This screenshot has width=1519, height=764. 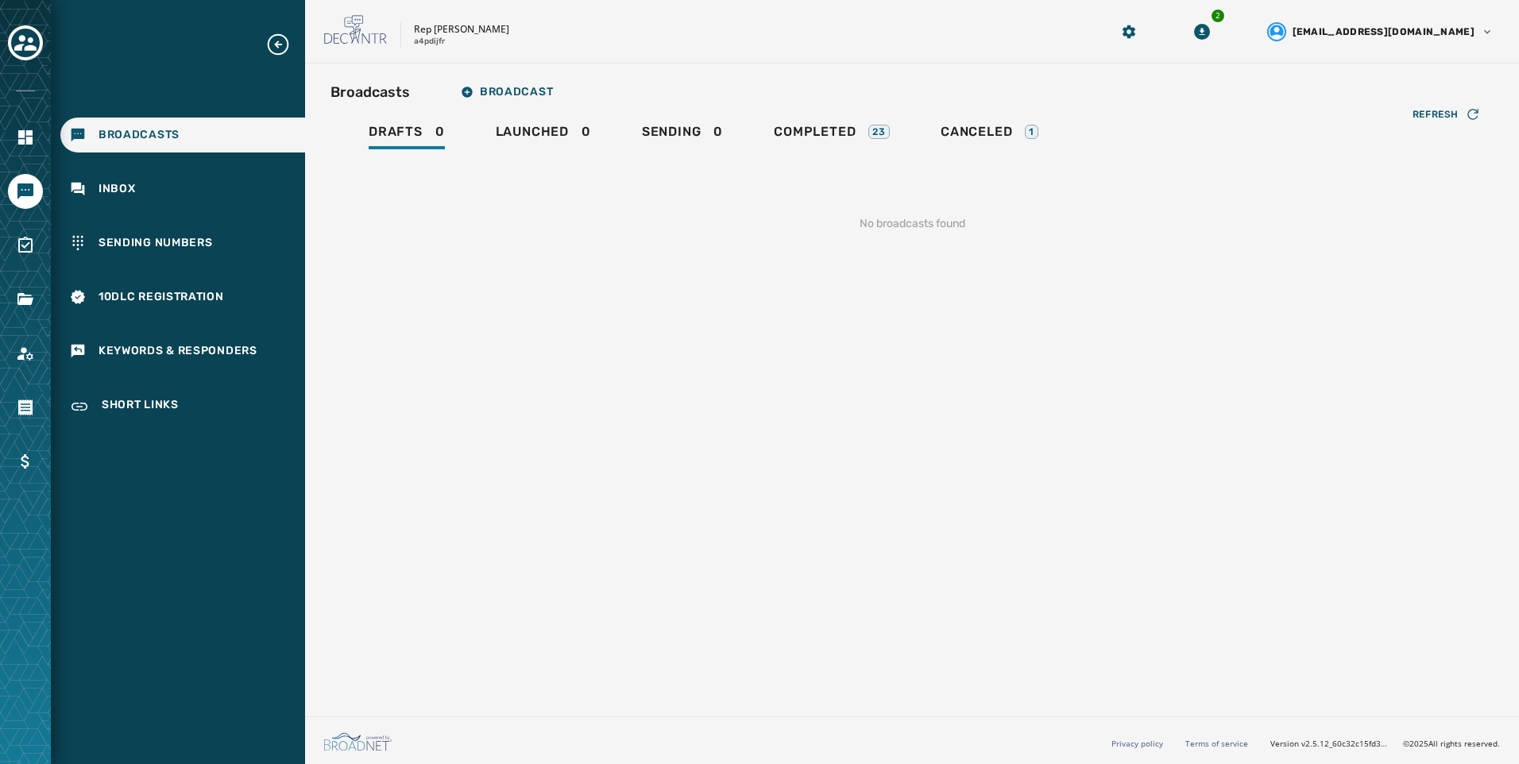 What do you see at coordinates (284, 44) in the screenshot?
I see `button: Expand sub nav menu` at bounding box center [284, 44].